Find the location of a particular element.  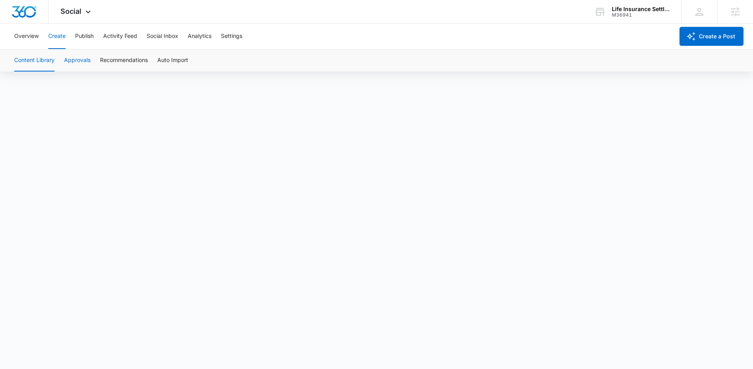

button: Settings is located at coordinates (232, 36).